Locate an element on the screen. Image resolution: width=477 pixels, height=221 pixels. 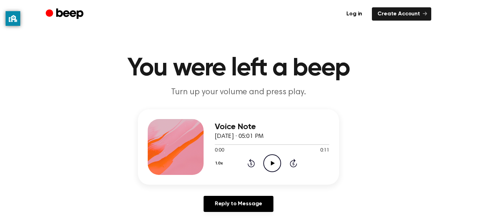
button: 1.0x is located at coordinates (220, 163).